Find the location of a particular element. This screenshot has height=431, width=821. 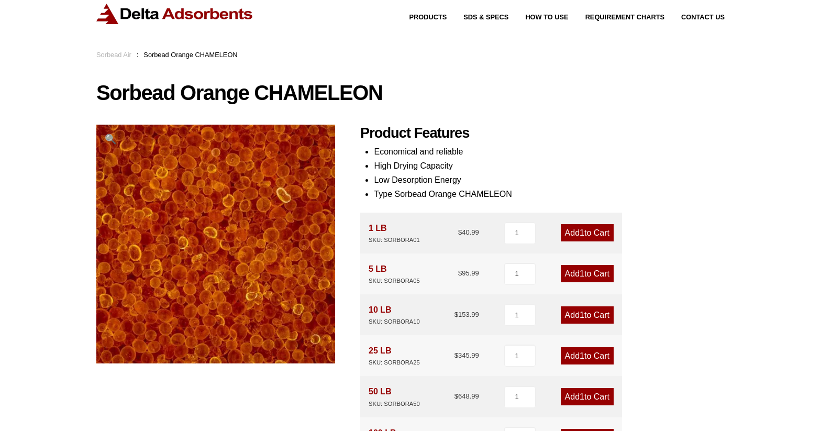

div: SKU: SORBORA50 is located at coordinates (394, 404).